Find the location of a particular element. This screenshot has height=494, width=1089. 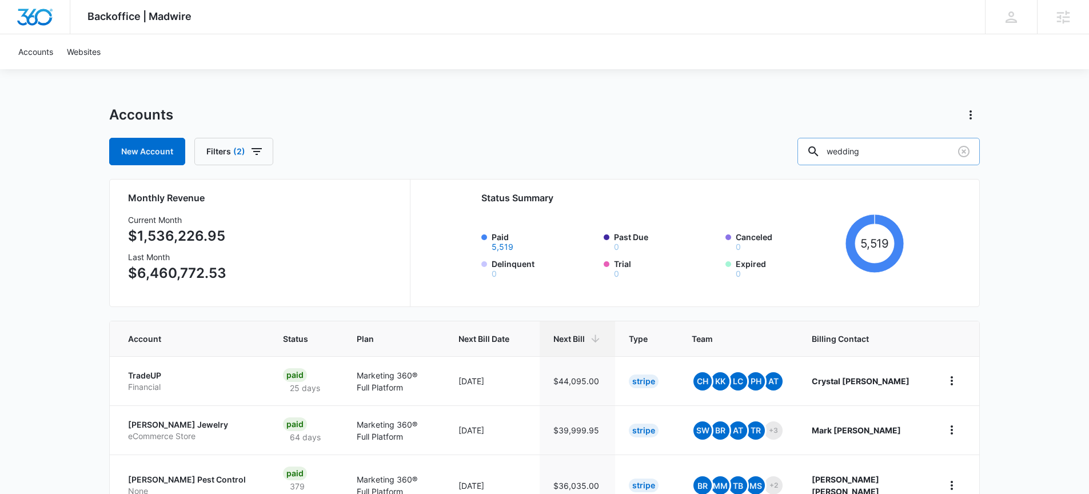

a: Accounts is located at coordinates (35, 51).